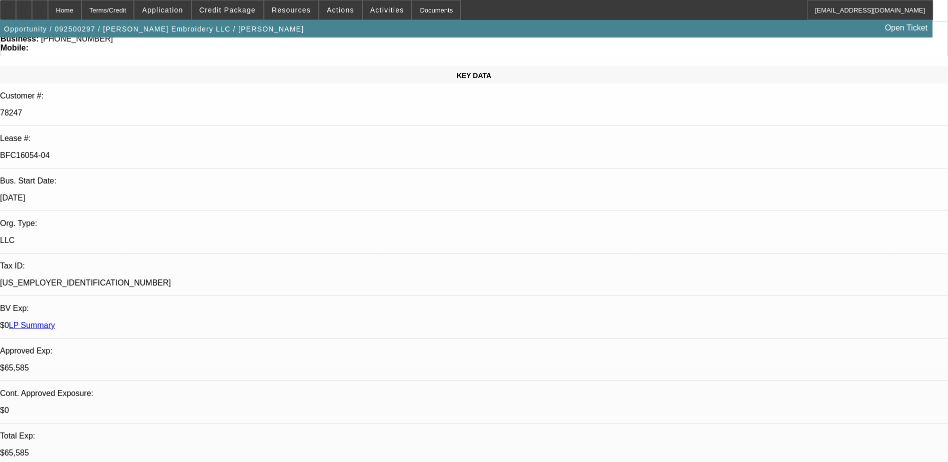  Describe the element at coordinates (227, 10) in the screenshot. I see `span: Credit Package` at that location.